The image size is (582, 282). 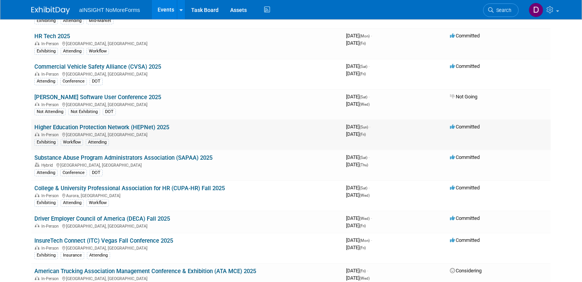 I want to click on img: Dae Kim, so click(x=536, y=10).